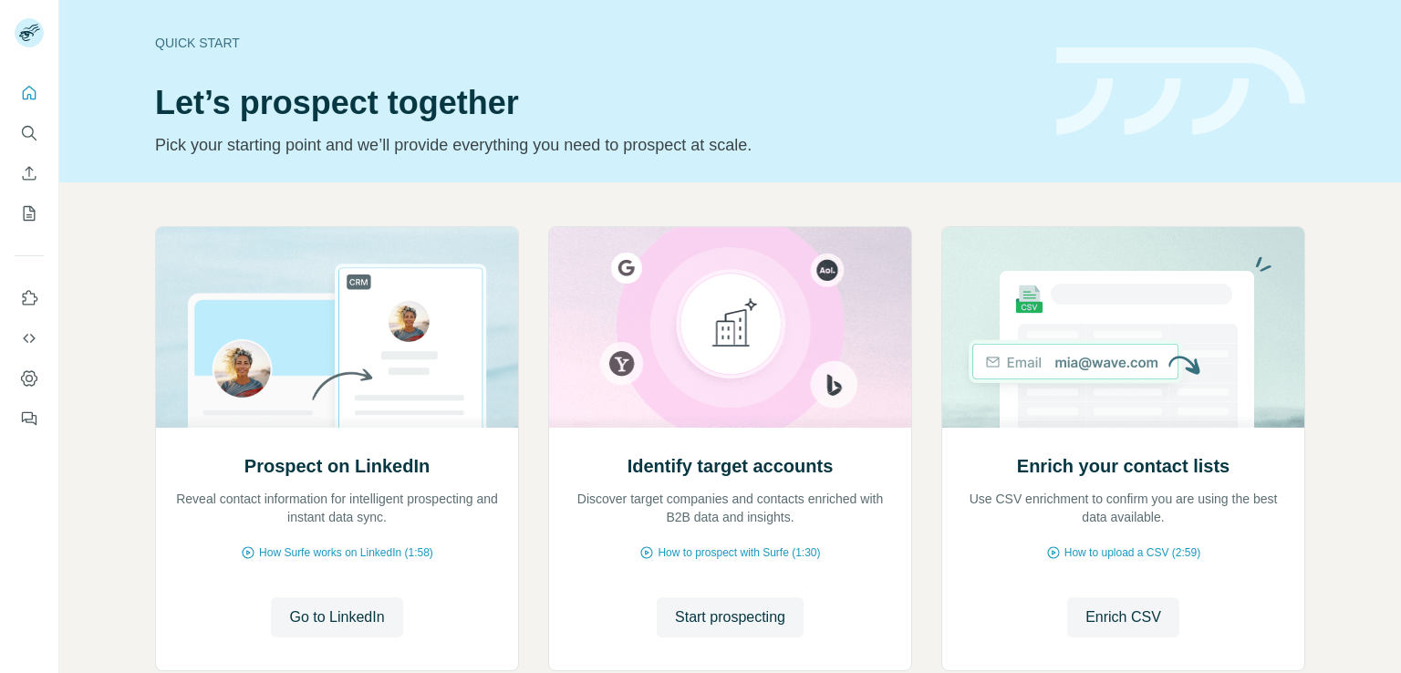  I want to click on p: Discover target companies and contacts enriched with B2B data and insights., so click(730, 508).